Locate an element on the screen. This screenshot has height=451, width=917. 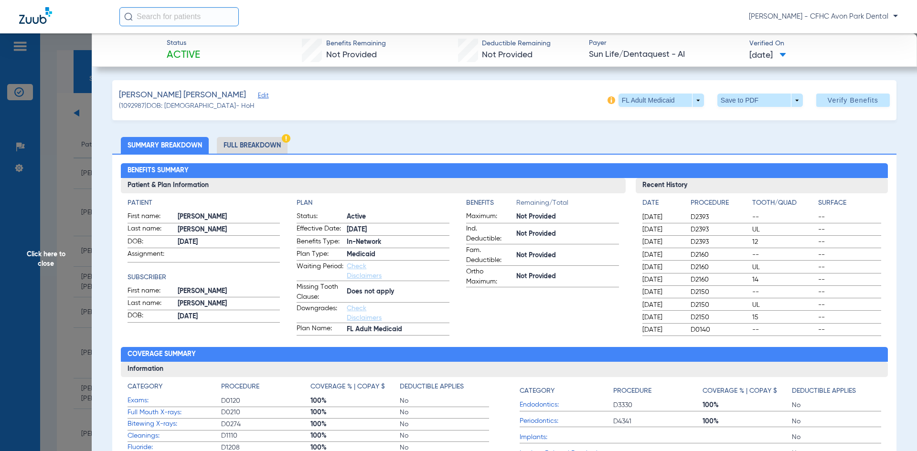
span: Downgrades: is located at coordinates (320, 313).